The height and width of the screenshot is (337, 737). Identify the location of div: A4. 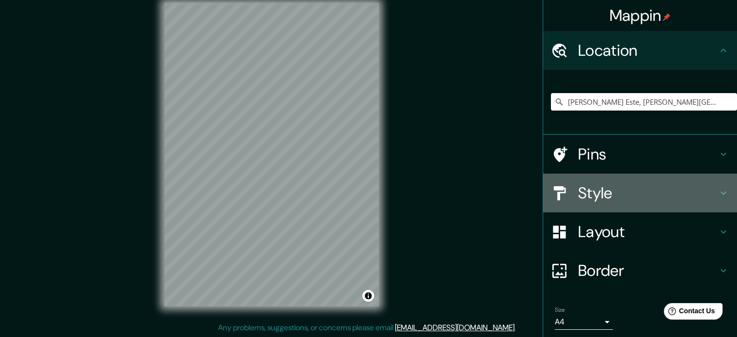
(584, 322).